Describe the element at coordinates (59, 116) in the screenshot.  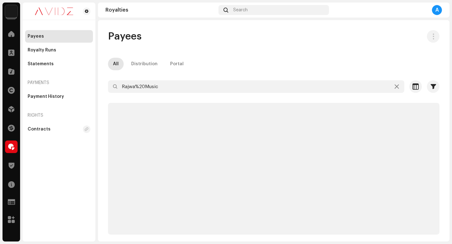
I see `div: Rights` at that location.